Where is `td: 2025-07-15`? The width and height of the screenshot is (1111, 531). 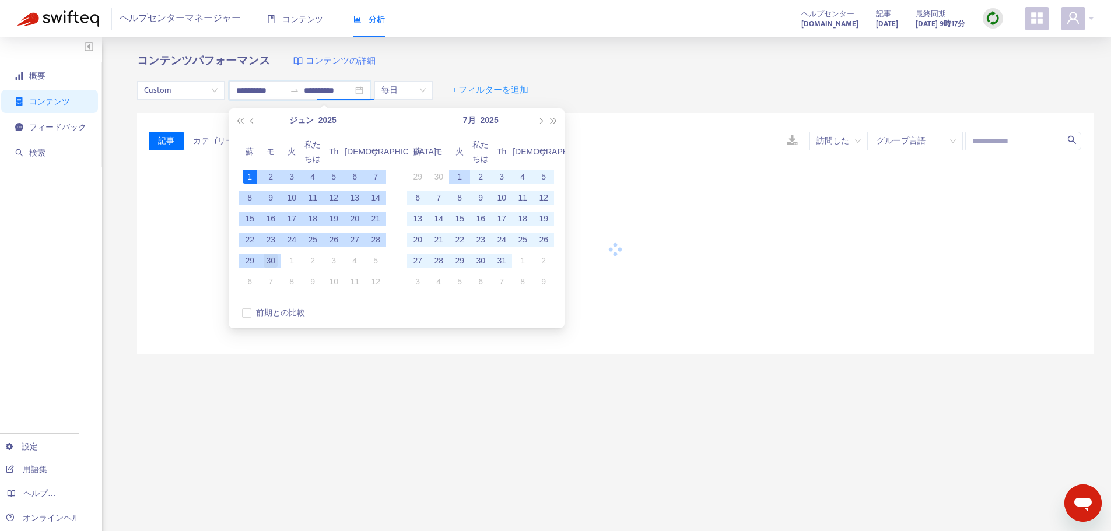
td: 2025-07-15 is located at coordinates (460, 219).